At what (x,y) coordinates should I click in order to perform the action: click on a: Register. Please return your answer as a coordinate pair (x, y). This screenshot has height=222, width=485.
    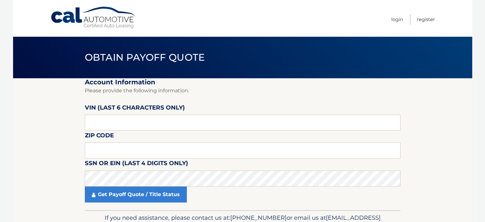
    Looking at the image, I should click on (426, 19).